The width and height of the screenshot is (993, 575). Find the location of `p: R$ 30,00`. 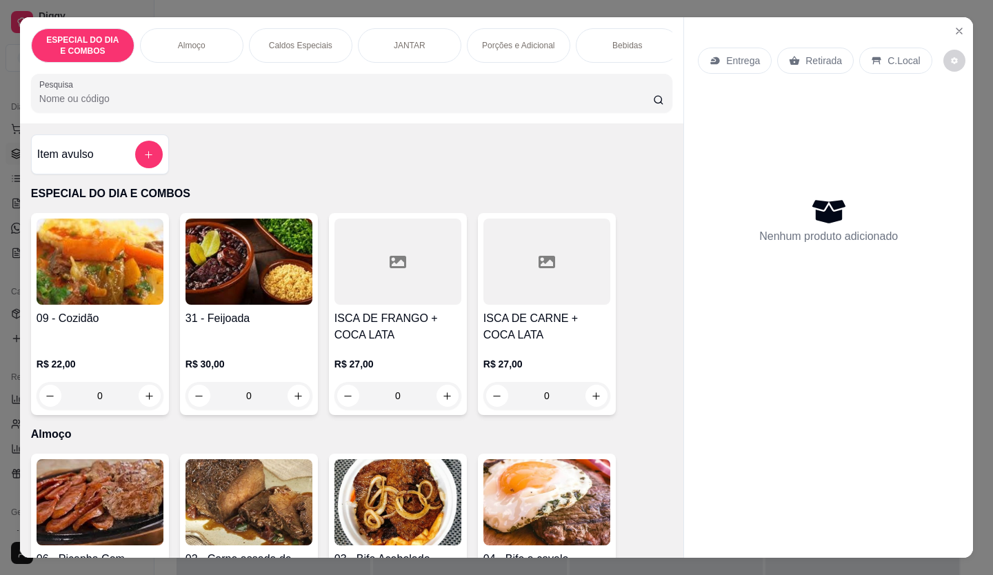

p: R$ 30,00 is located at coordinates (249, 364).